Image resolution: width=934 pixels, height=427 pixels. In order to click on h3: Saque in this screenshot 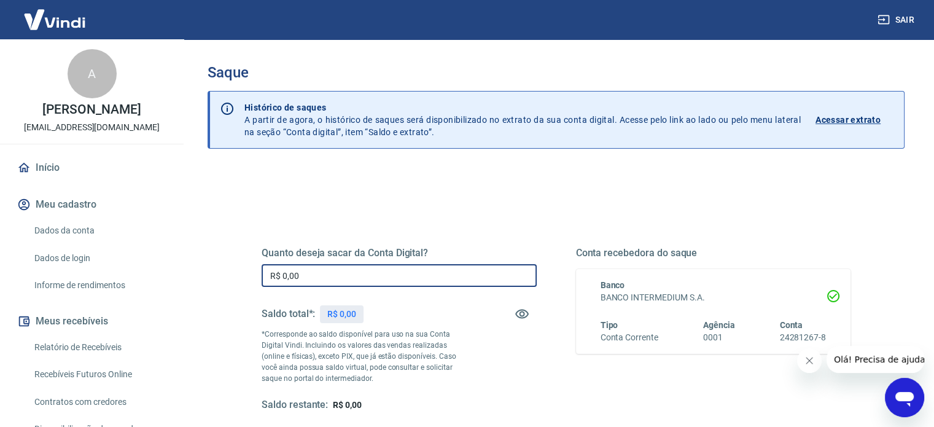, I will do `click(556, 72)`.